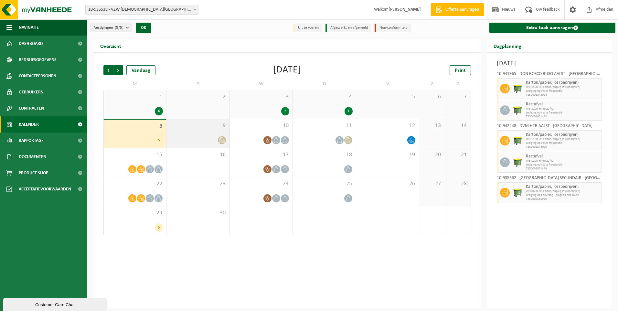  What do you see at coordinates (457, 184) in the screenshot?
I see `span: 28` at bounding box center [457, 184].